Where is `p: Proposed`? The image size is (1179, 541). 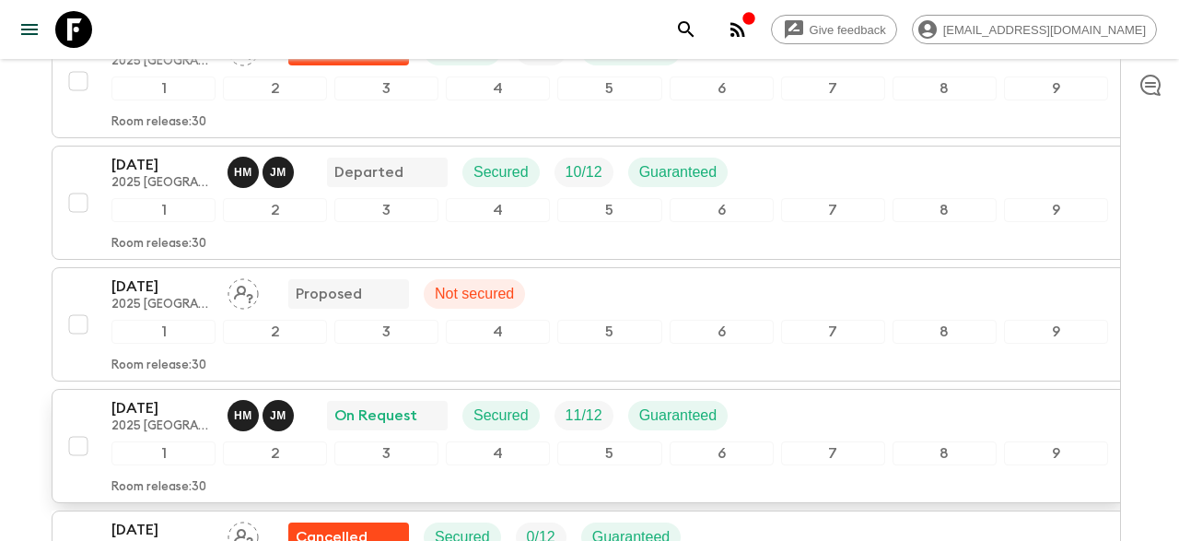
p: Proposed is located at coordinates (329, 294).